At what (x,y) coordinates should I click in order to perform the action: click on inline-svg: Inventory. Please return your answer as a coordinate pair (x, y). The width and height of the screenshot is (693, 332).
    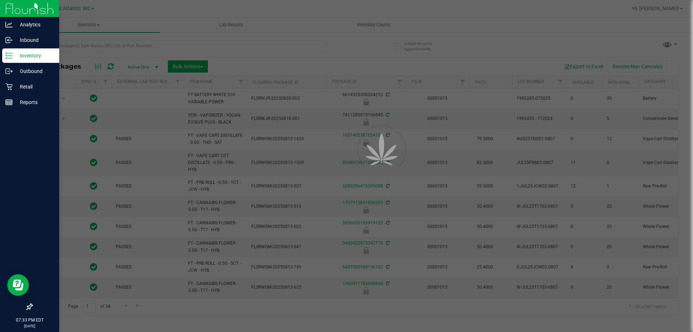
    Looking at the image, I should click on (9, 56).